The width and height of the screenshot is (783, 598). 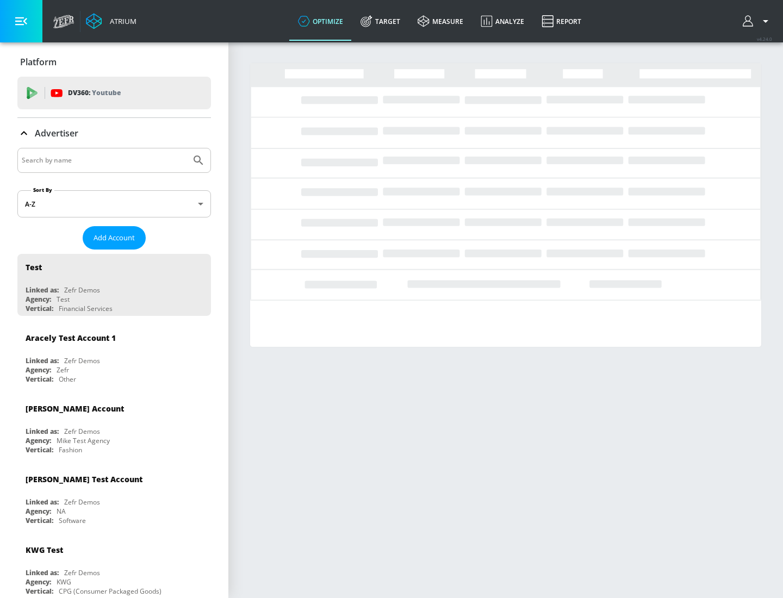 What do you see at coordinates (380, 21) in the screenshot?
I see `a: Target` at bounding box center [380, 21].